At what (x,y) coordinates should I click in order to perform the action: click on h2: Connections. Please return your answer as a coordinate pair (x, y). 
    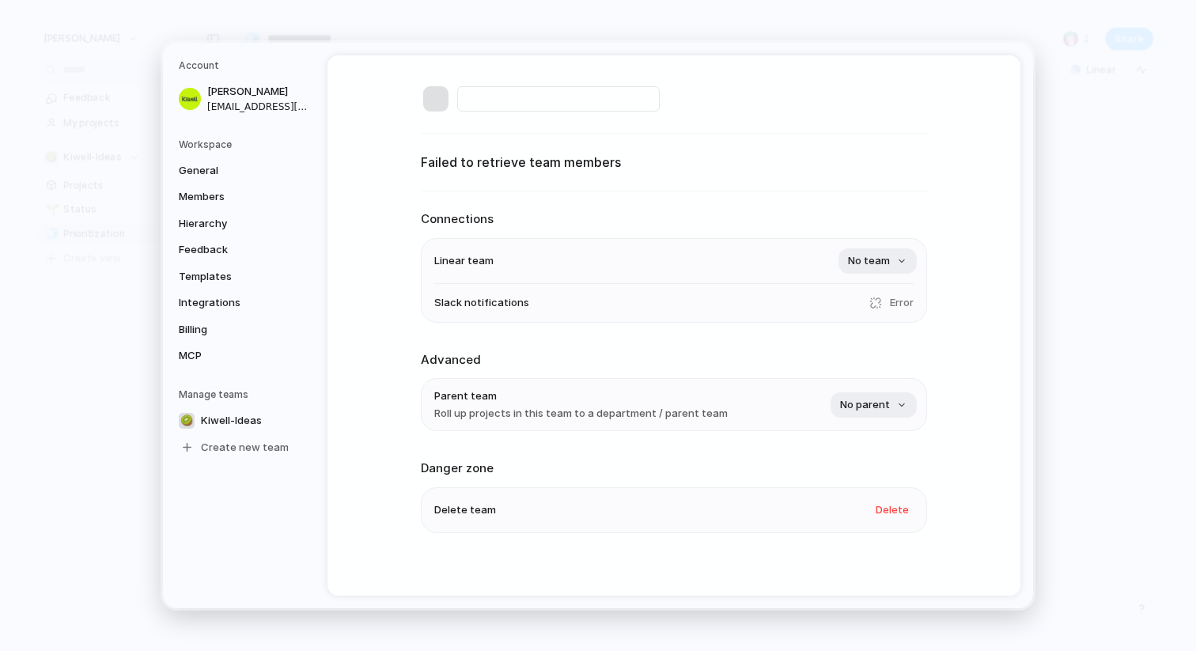
    Looking at the image, I should click on (674, 219).